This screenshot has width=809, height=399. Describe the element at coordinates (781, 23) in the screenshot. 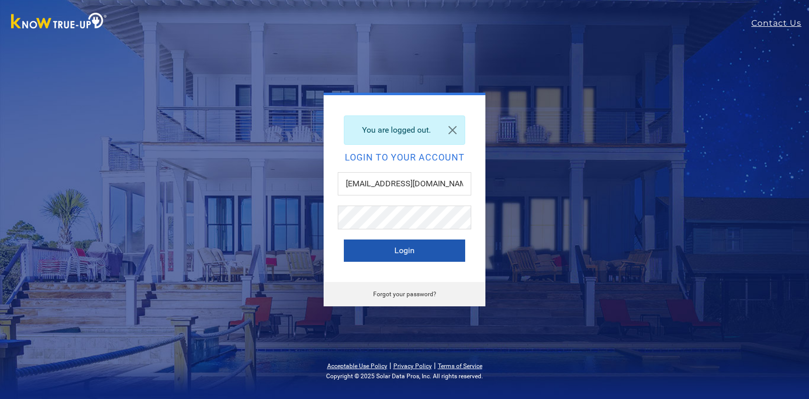

I see `a: Contact Us` at that location.